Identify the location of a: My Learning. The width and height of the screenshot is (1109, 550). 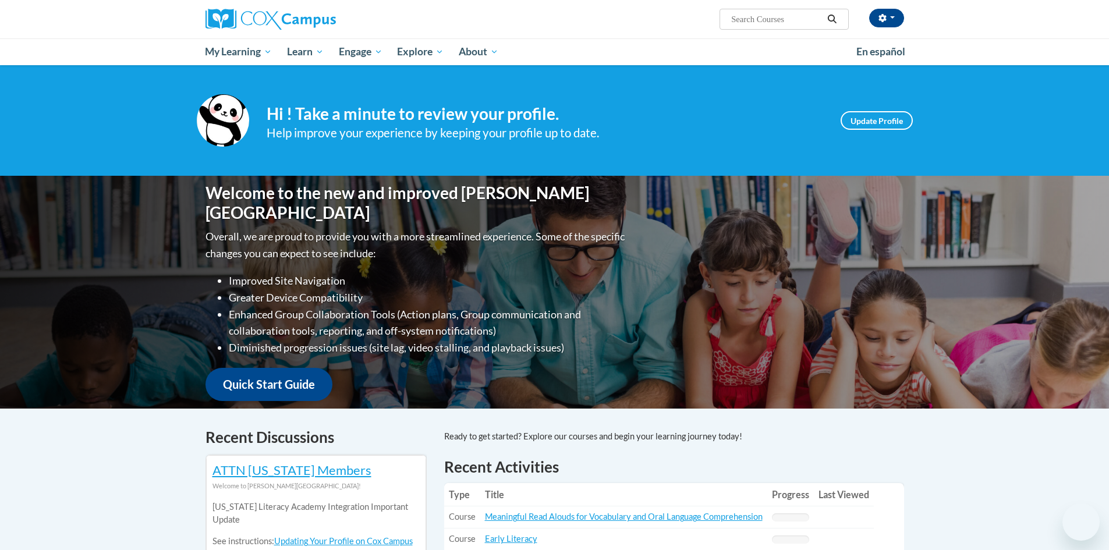
(239, 52).